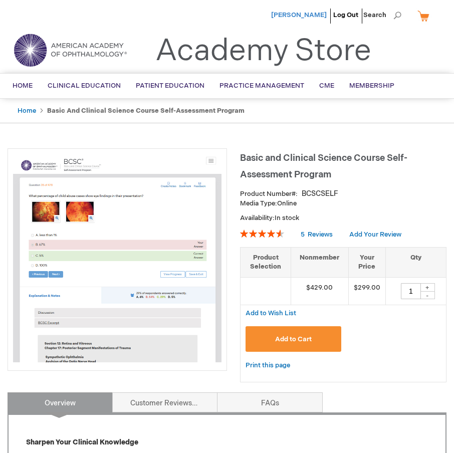 This screenshot has height=453, width=454. I want to click on span: Search, so click(382, 15).